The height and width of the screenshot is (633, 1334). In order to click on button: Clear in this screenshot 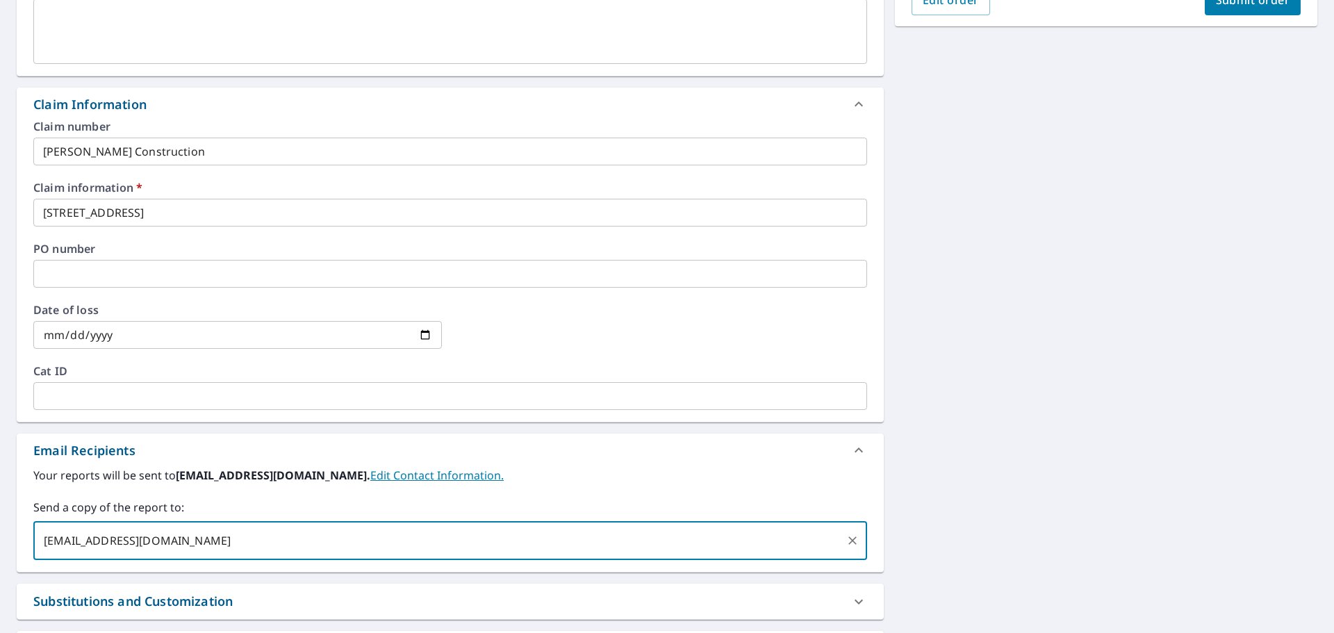, I will do `click(853, 541)`.